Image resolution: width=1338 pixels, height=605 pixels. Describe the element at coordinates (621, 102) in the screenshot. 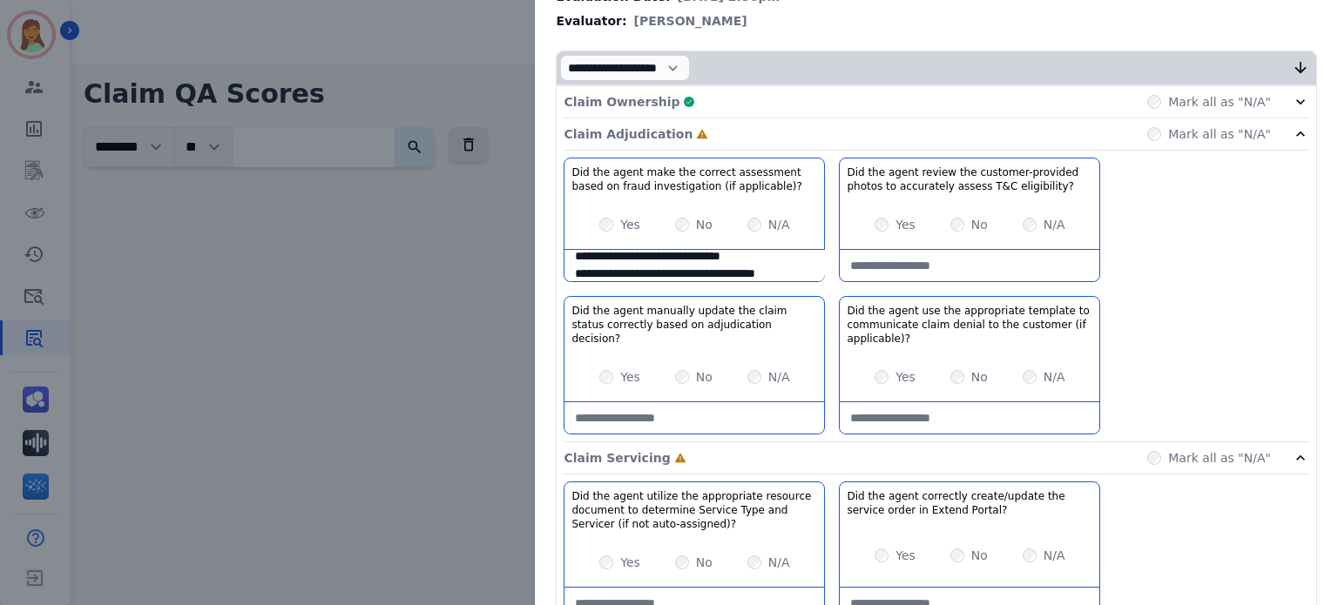

I see `p: Claim Ownership` at that location.